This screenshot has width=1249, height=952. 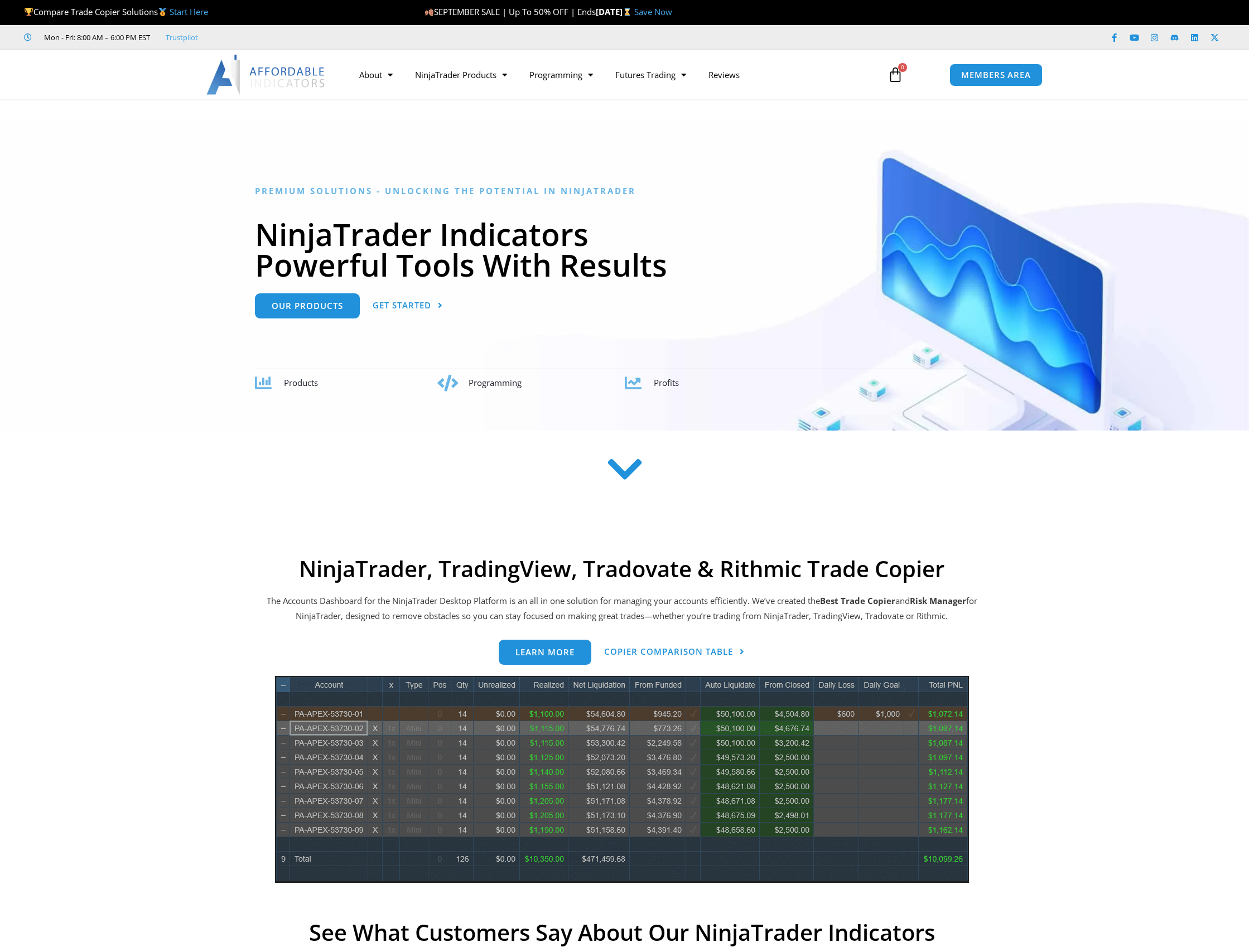 I want to click on img: LogoAI | Affordable Indicators – NinjaTrader, so click(x=266, y=75).